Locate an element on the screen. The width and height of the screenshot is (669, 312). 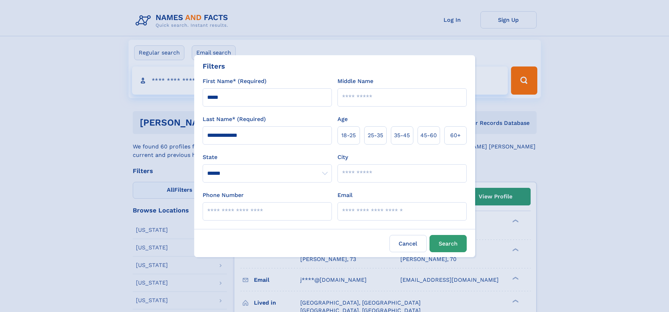
label: Email is located at coordinates (345, 195).